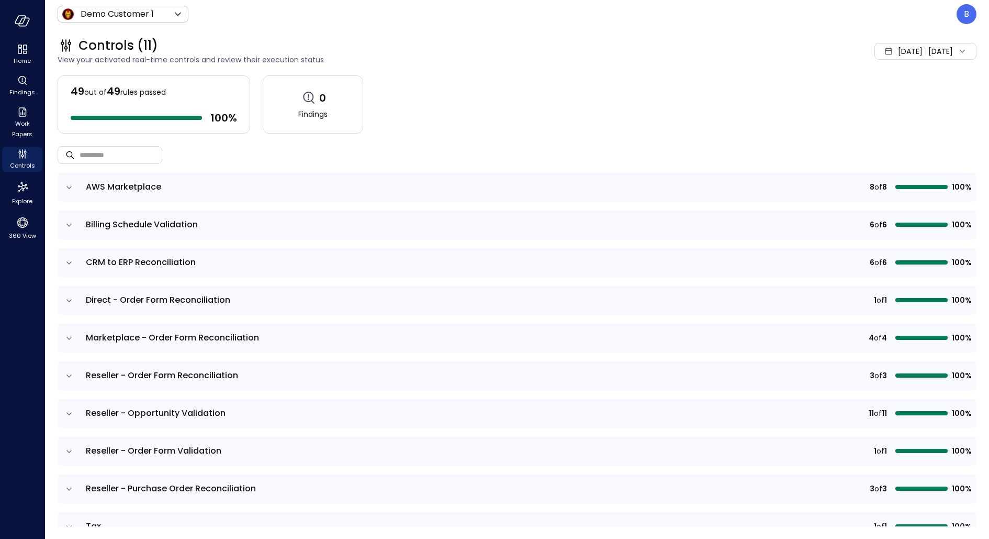  I want to click on span: Billing Schedule Validation, so click(142, 224).